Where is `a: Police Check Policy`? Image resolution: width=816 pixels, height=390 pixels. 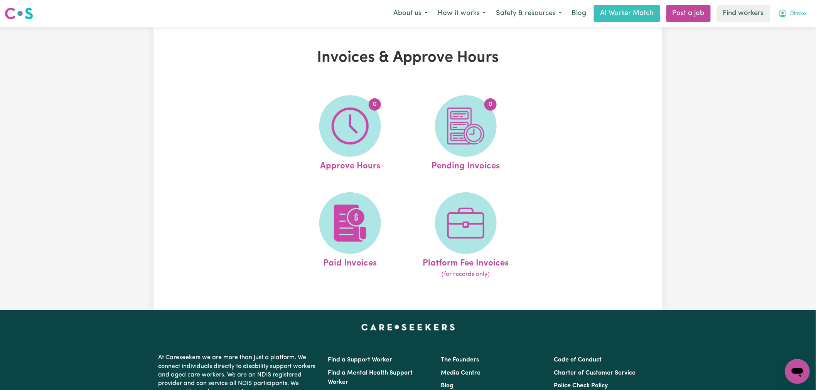 a: Police Check Policy is located at coordinates (581, 386).